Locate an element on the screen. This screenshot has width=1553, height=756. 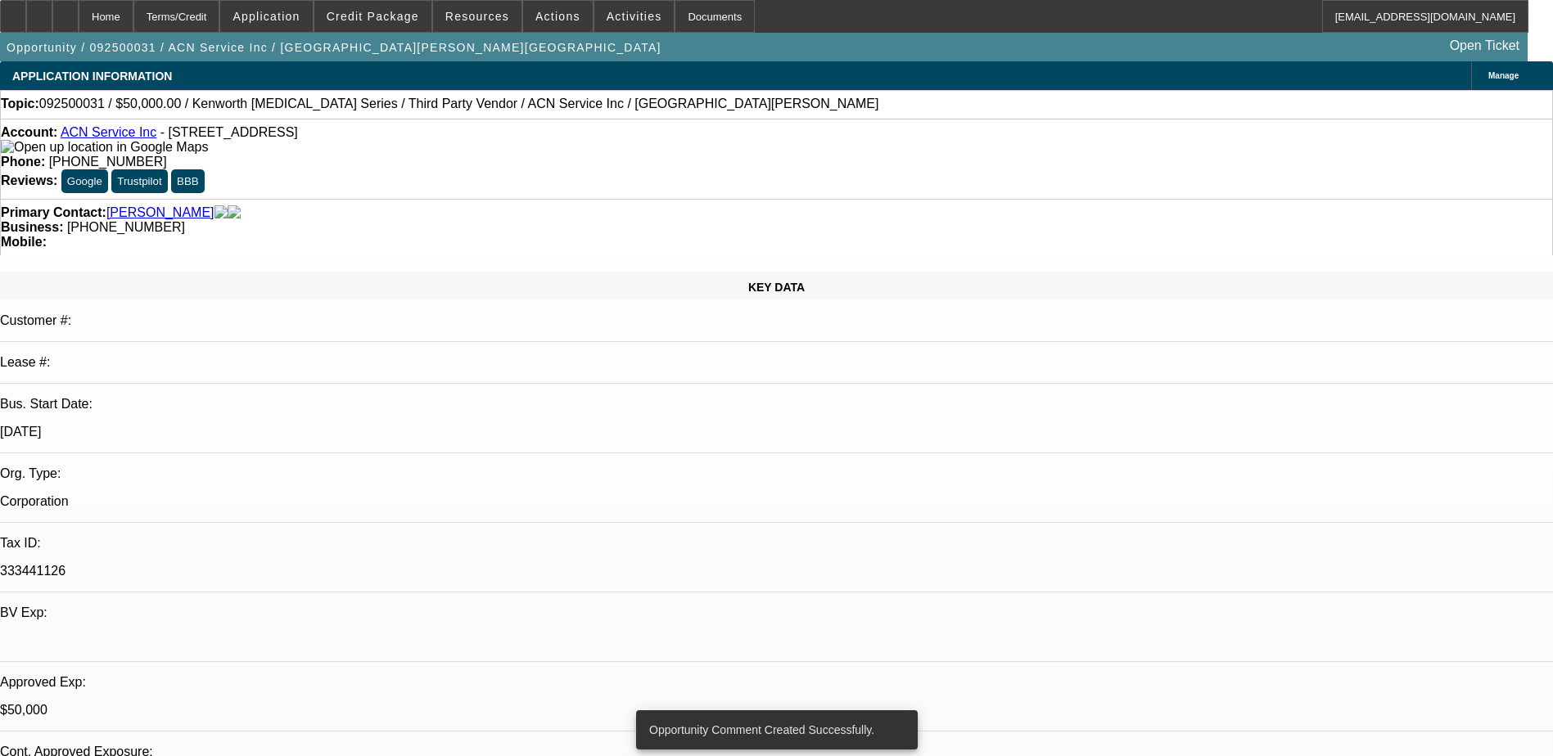
div: Opportunity Comment Created Successfully. is located at coordinates (774, 730).